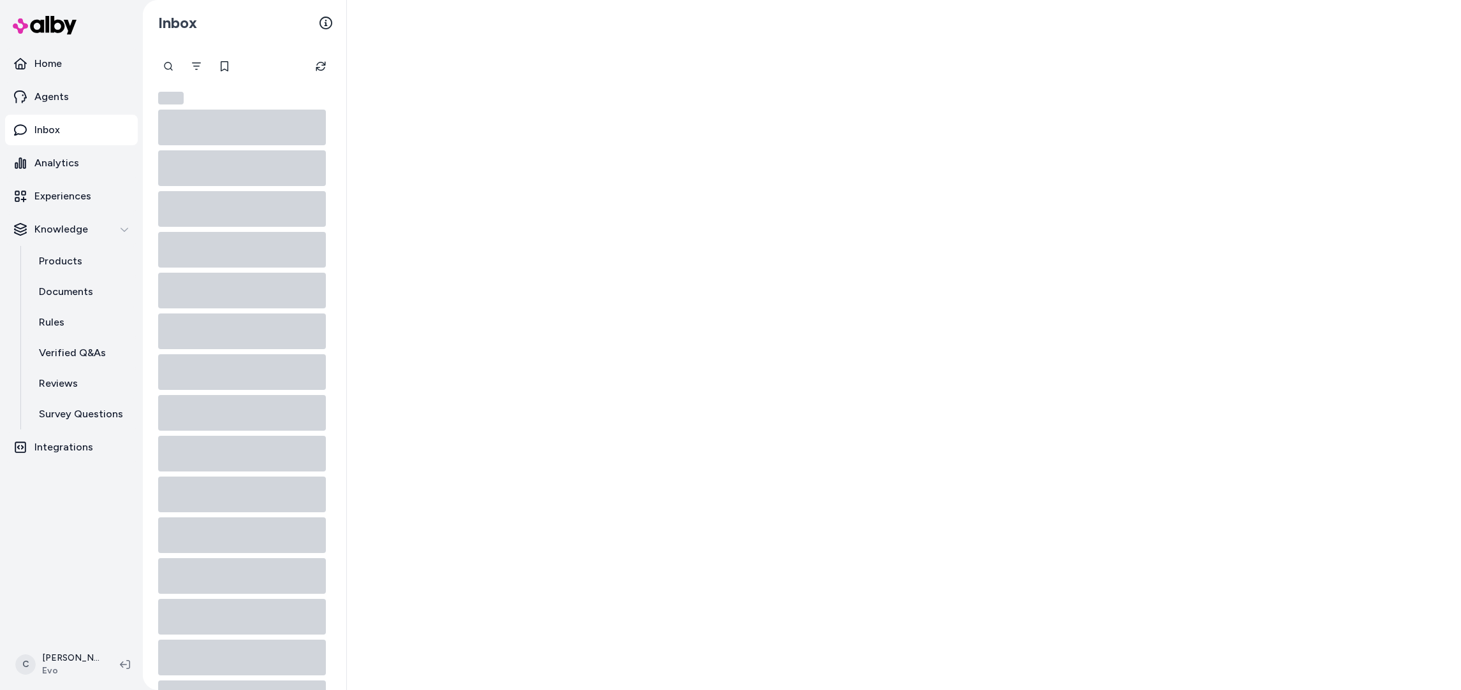 The height and width of the screenshot is (690, 1461). Describe the element at coordinates (66, 292) in the screenshot. I see `p: Documents` at that location.